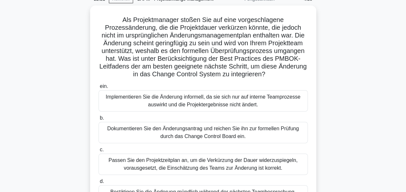  What do you see at coordinates (203, 164) in the screenshot?
I see `div: Passen Sie den Projektzeitplan an, um die Verkürzung der Dauer widerzuspiegeln, vorausgesetzt, di...` at bounding box center [203, 164].